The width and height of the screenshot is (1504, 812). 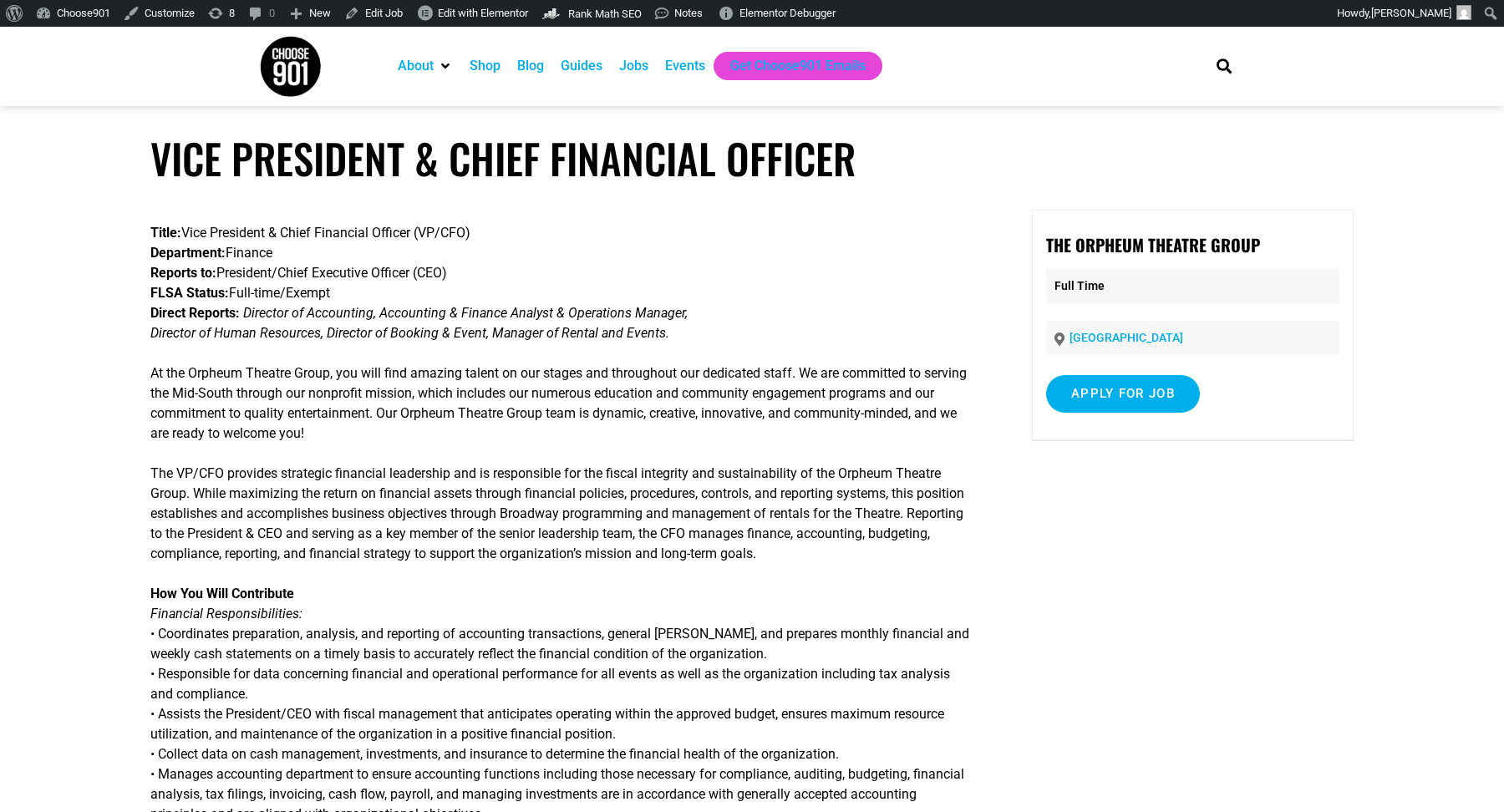 What do you see at coordinates (685, 66) in the screenshot?
I see `div: Events` at bounding box center [685, 66].